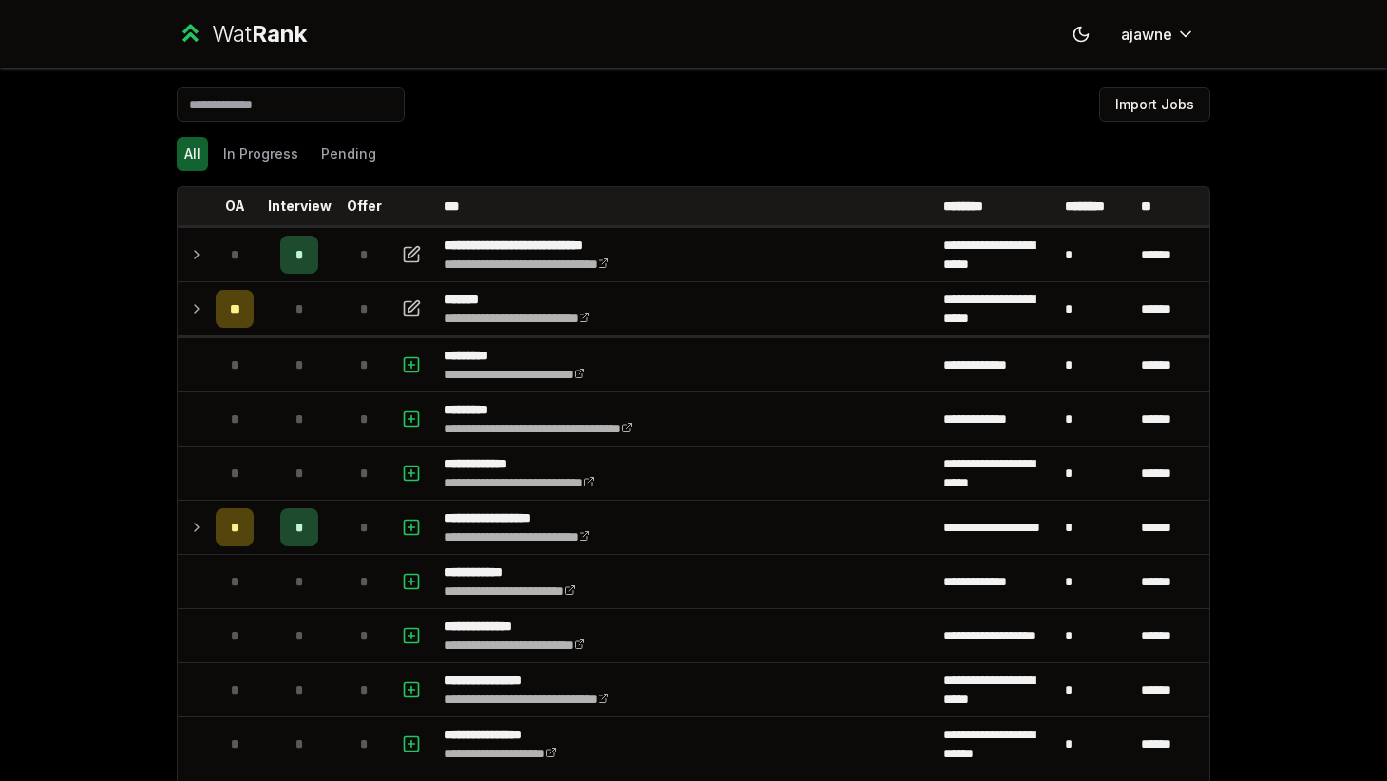  I want to click on a: WatRank, so click(241, 34).